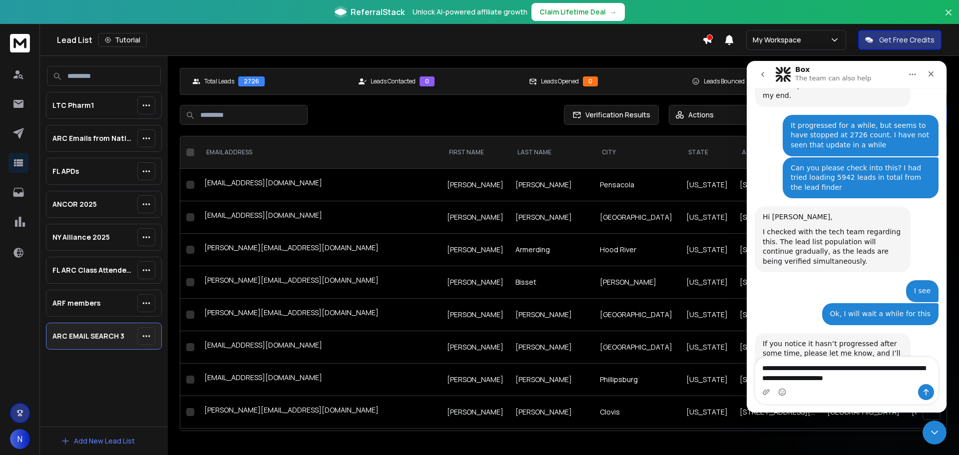  What do you see at coordinates (777, 152) in the screenshot?
I see `th: address` at bounding box center [777, 152].